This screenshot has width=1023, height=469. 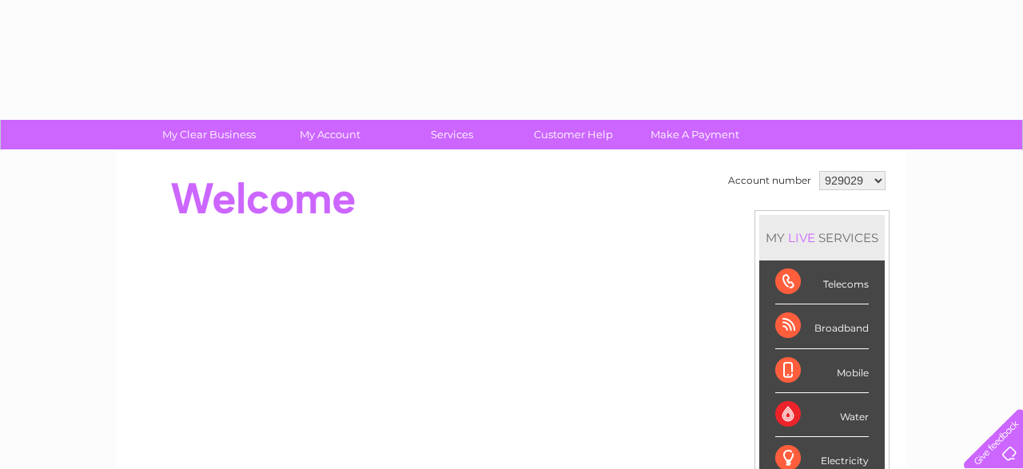 What do you see at coordinates (822, 326) in the screenshot?
I see `div: Broadband` at bounding box center [822, 326].